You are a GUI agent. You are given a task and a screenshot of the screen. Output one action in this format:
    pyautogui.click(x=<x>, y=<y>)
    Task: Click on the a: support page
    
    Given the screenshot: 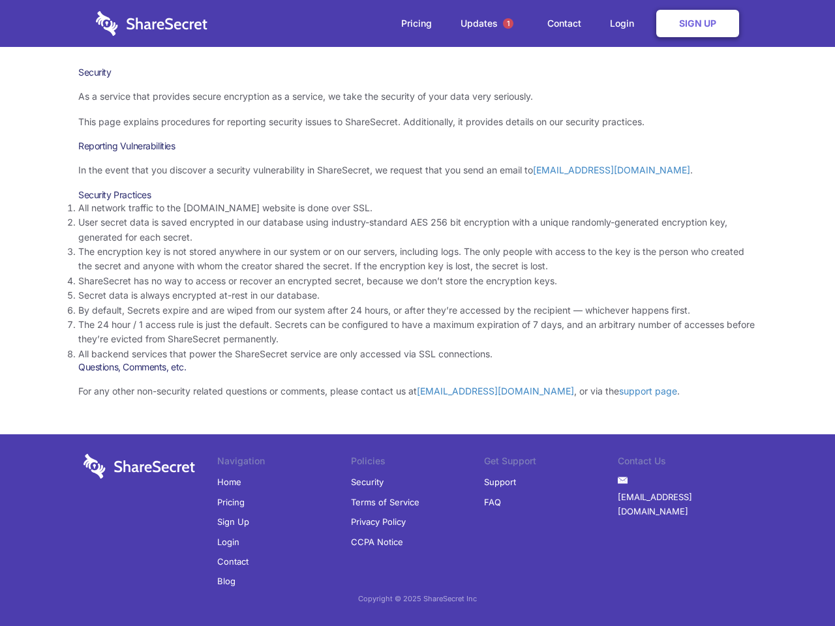 What is the action you would take?
    pyautogui.click(x=648, y=391)
    